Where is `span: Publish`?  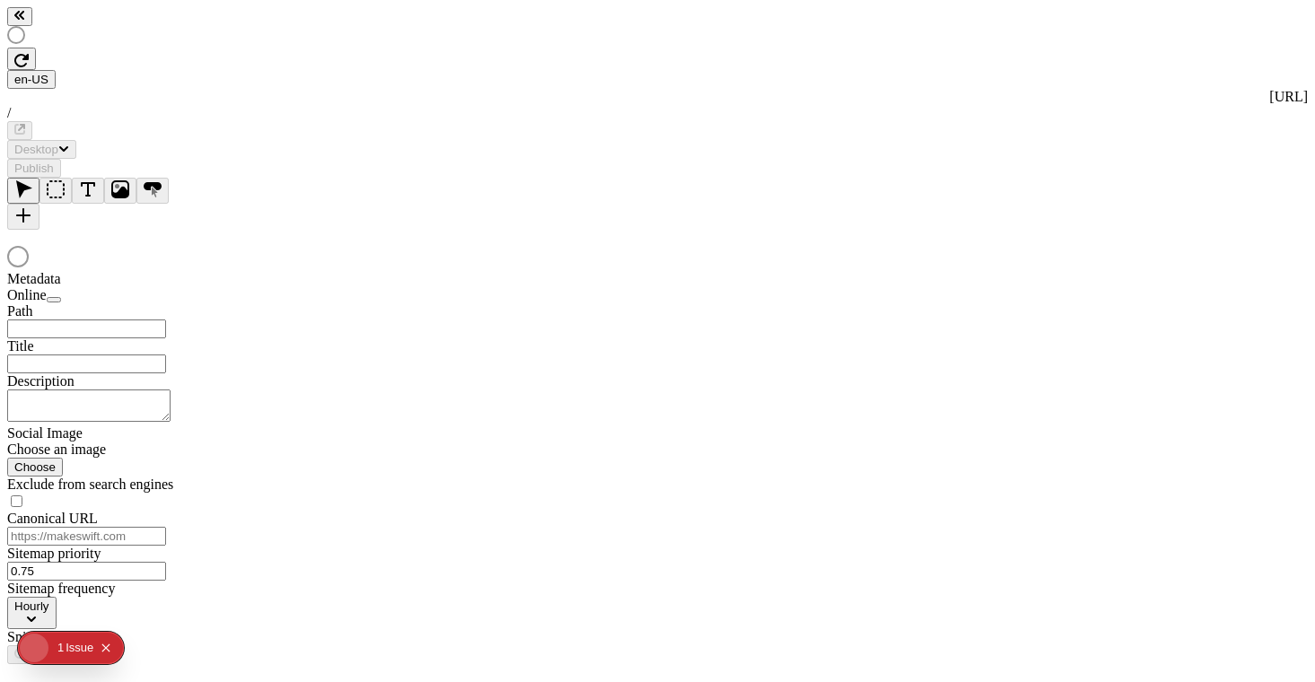
span: Publish is located at coordinates (34, 168).